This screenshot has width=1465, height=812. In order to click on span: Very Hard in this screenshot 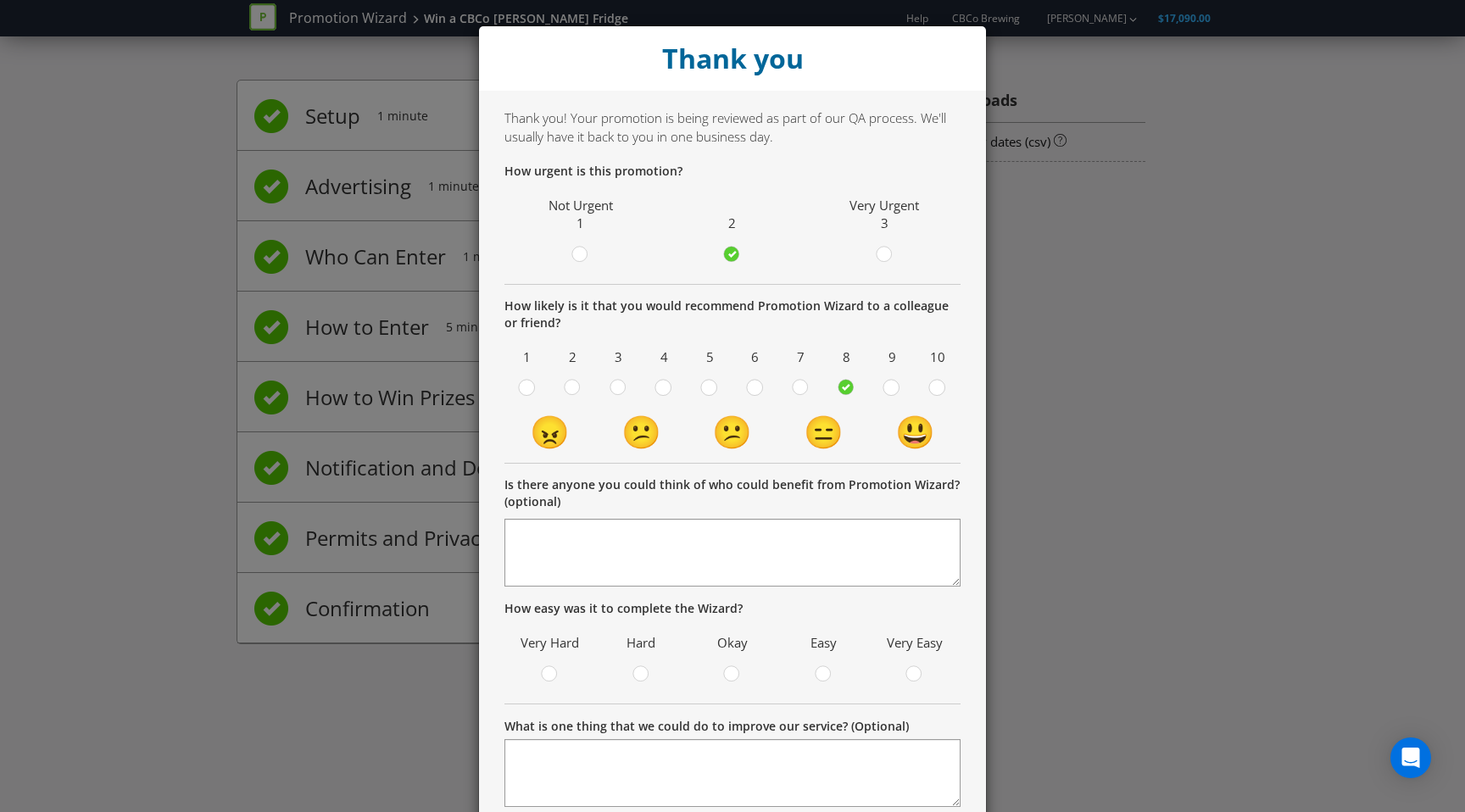, I will do `click(550, 643)`.